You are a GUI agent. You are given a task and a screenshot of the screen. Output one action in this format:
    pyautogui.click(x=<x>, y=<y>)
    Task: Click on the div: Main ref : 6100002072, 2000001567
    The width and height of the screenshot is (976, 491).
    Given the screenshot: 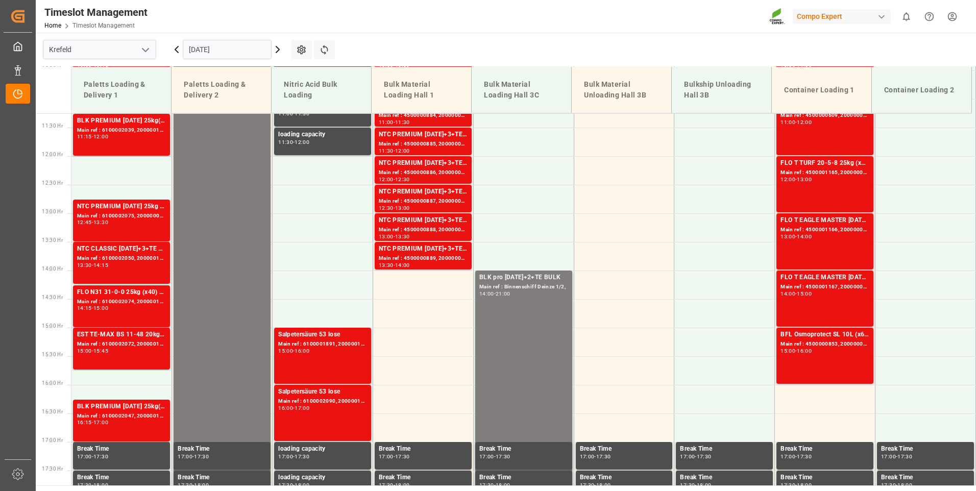 What is the action you would take?
    pyautogui.click(x=121, y=344)
    